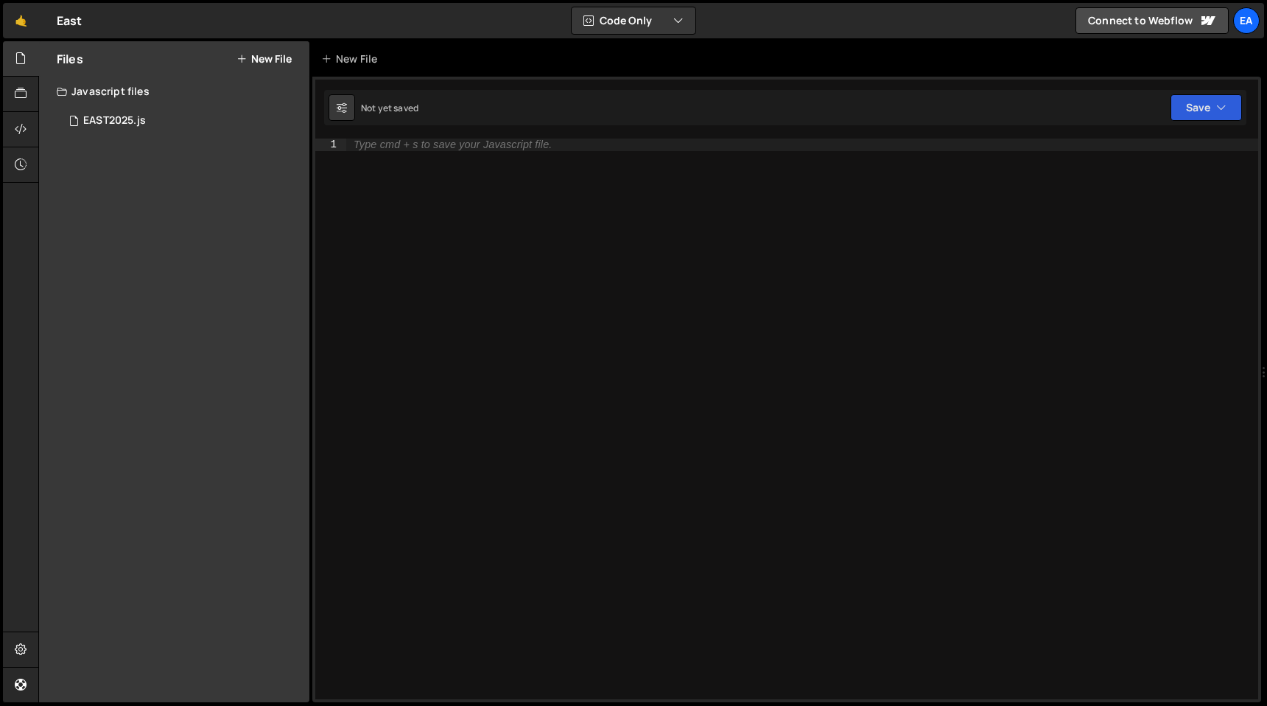 This screenshot has height=706, width=1267. Describe the element at coordinates (352, 59) in the screenshot. I see `div: New File` at that location.